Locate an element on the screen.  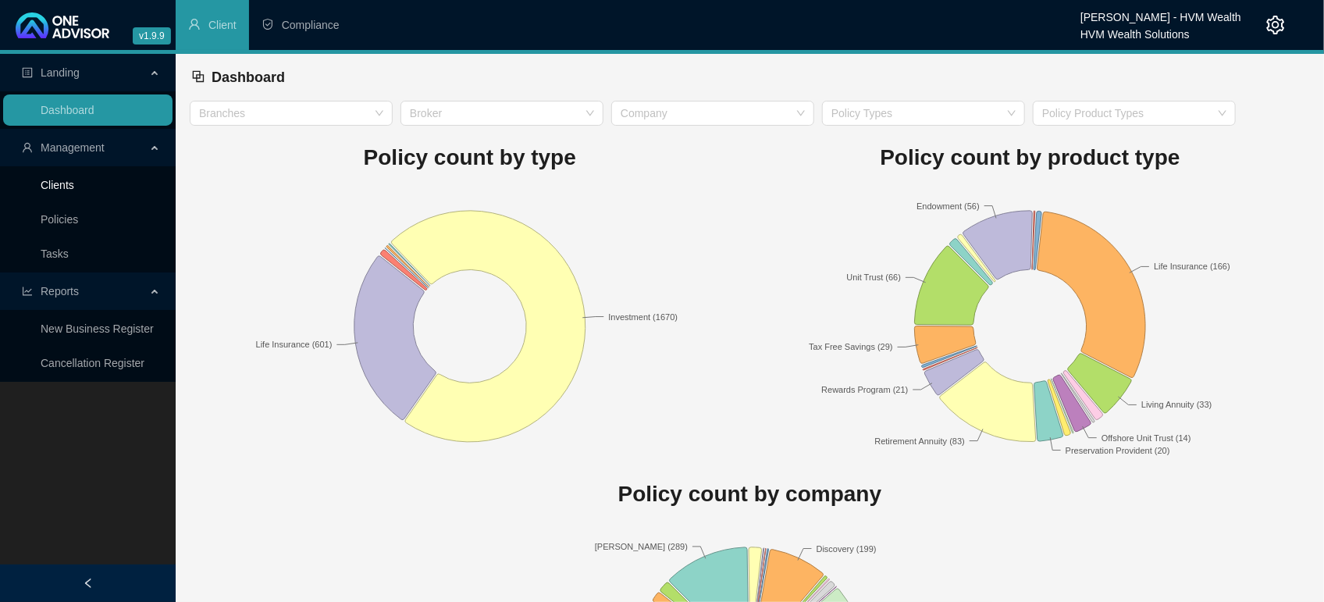
text: Life Insurance (166) is located at coordinates (1192, 266).